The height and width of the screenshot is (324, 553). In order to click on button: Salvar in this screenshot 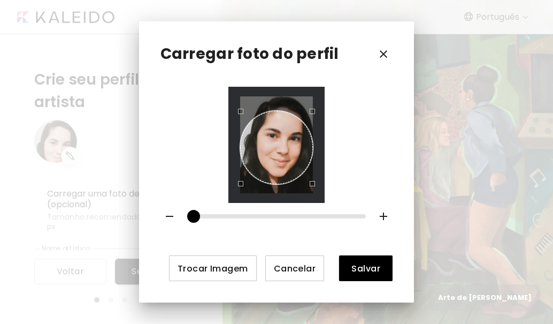, I will do `click(366, 268)`.